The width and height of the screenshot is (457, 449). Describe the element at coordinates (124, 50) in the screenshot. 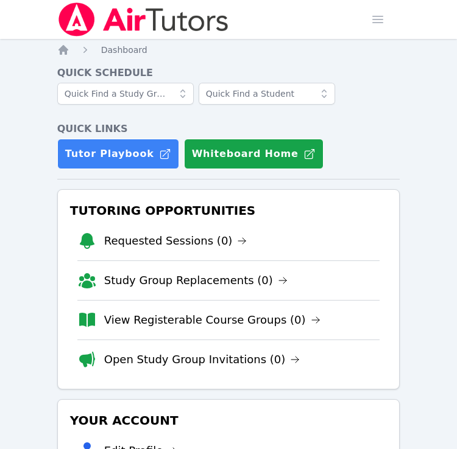

I see `span: Dashboard` at that location.